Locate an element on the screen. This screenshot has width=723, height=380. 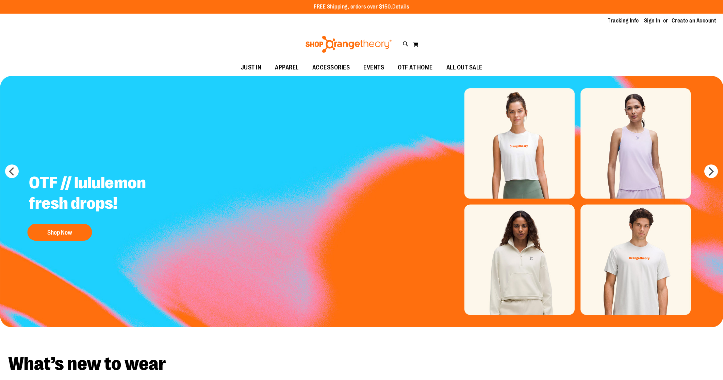
a: Details is located at coordinates (401, 7).